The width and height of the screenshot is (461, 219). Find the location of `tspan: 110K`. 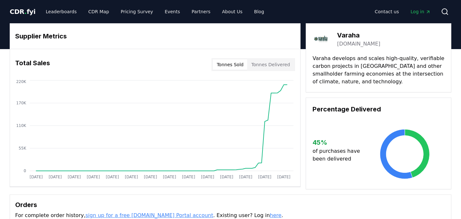

tspan: 110K is located at coordinates (21, 126).